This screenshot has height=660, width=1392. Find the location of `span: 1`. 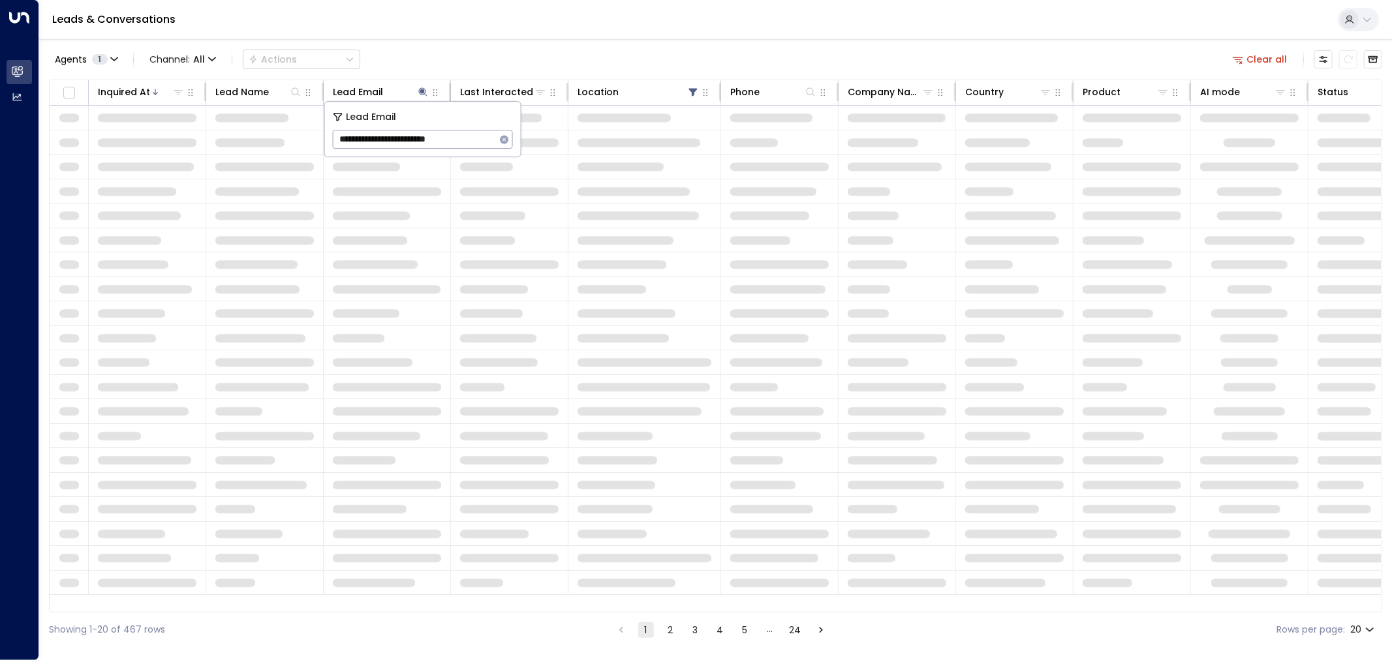

span: 1 is located at coordinates (100, 59).